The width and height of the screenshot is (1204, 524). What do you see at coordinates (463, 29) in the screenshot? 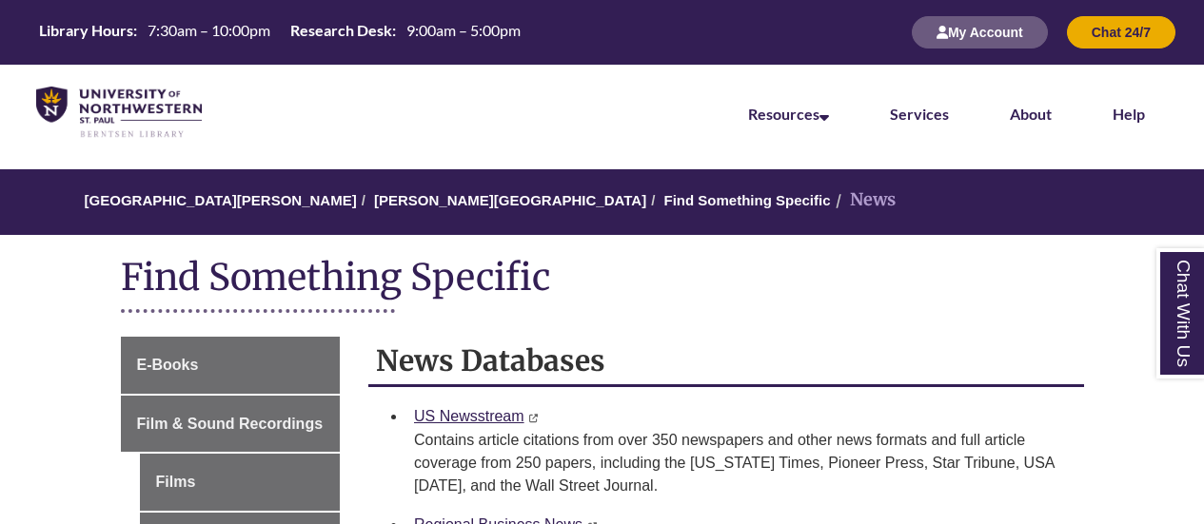
I see `span: 9:00am – 5:00pm` at bounding box center [463, 29].